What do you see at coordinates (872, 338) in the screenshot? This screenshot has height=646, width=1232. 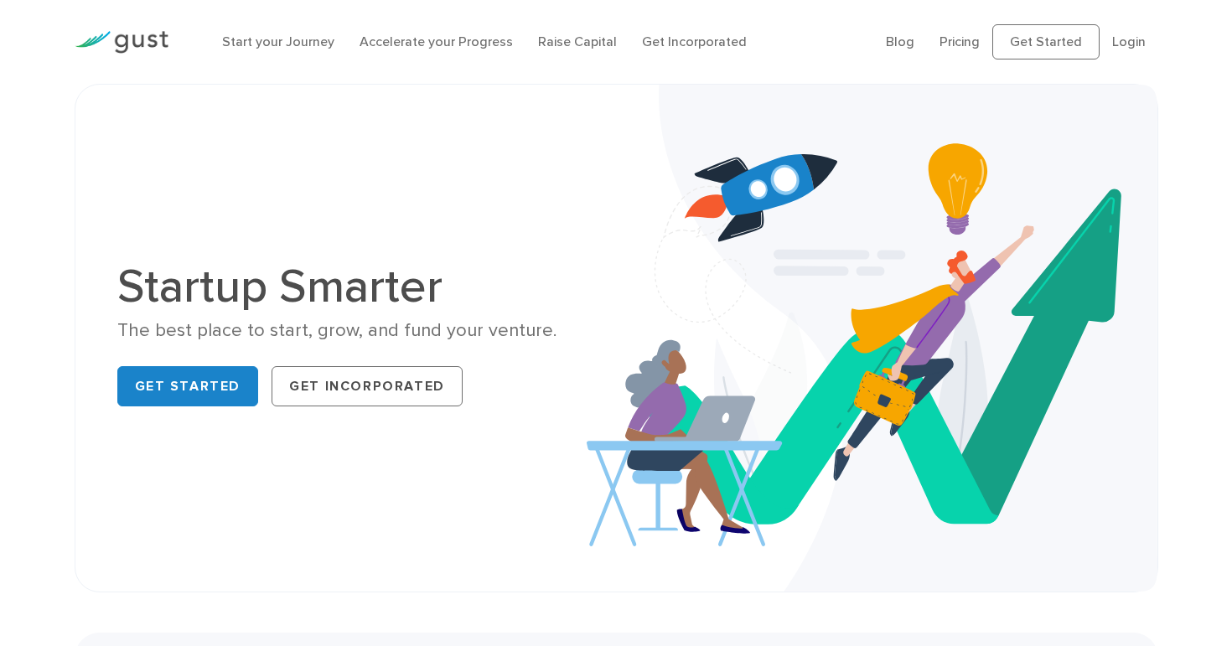 I see `img: Startup Smarter Hero` at bounding box center [872, 338].